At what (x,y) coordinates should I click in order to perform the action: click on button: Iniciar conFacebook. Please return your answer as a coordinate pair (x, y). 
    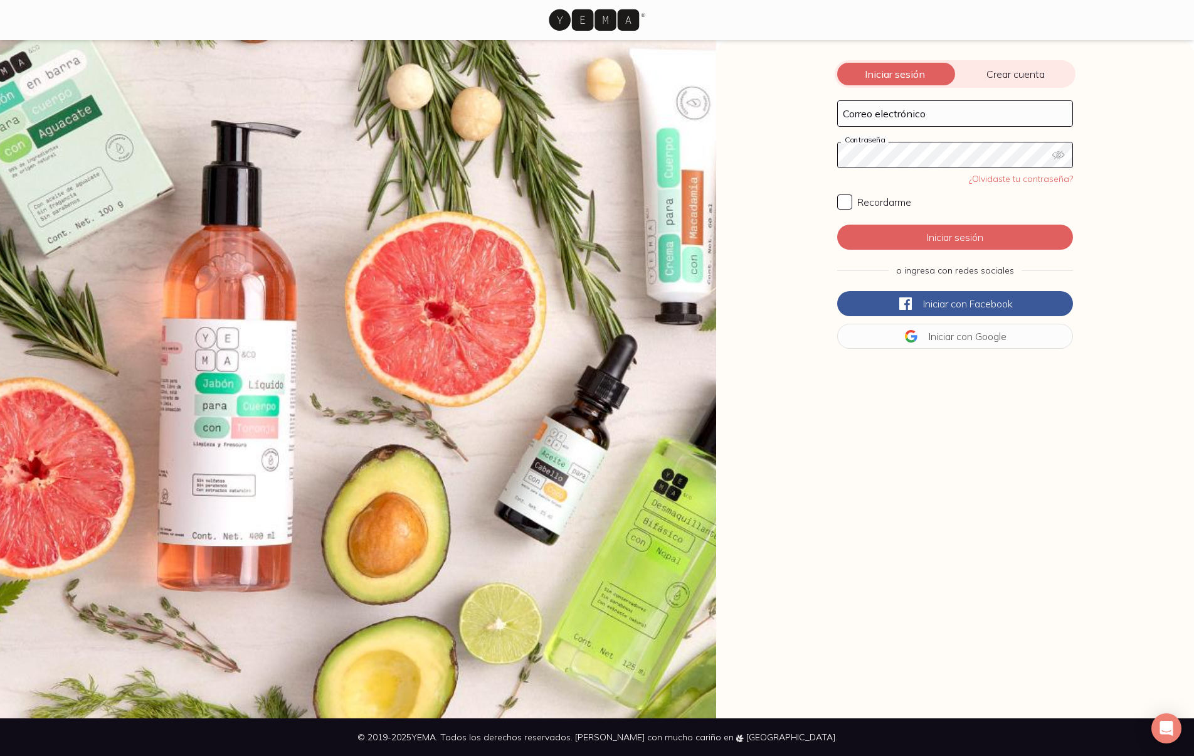
    Looking at the image, I should click on (955, 304).